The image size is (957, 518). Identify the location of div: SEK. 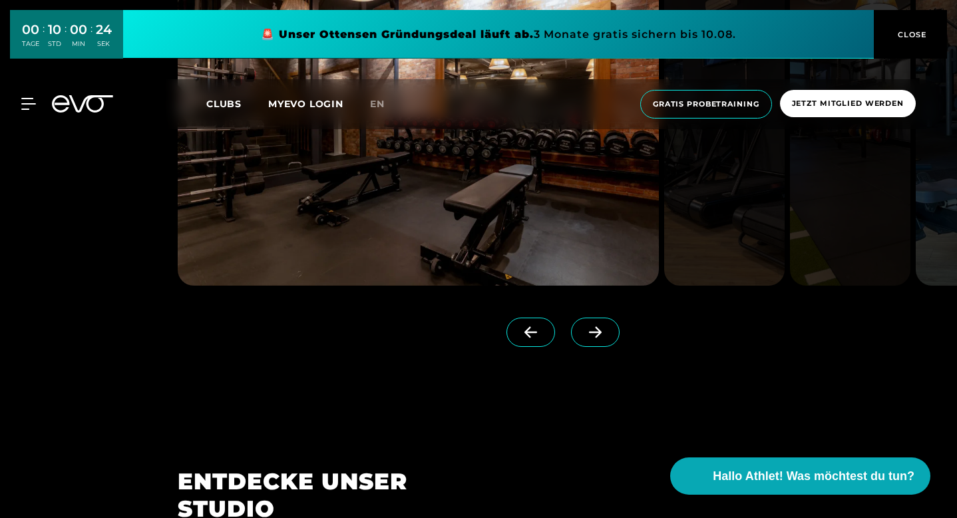
(104, 44).